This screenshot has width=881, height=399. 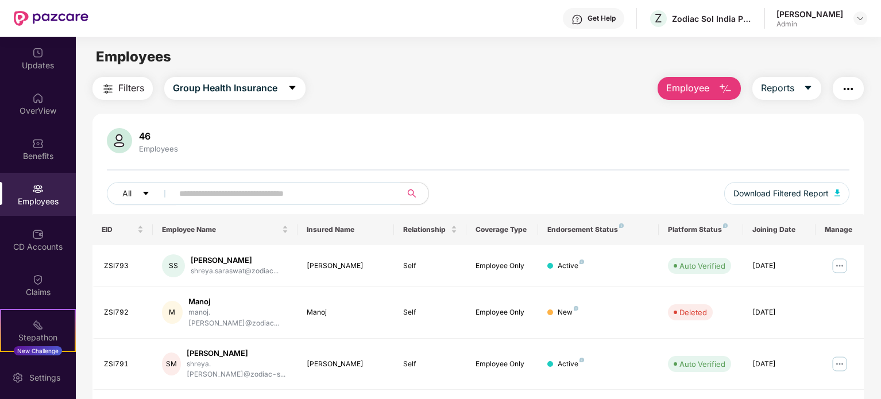 What do you see at coordinates (712, 18) in the screenshot?
I see `div: Zodiac Sol India Private Limited` at bounding box center [712, 18].